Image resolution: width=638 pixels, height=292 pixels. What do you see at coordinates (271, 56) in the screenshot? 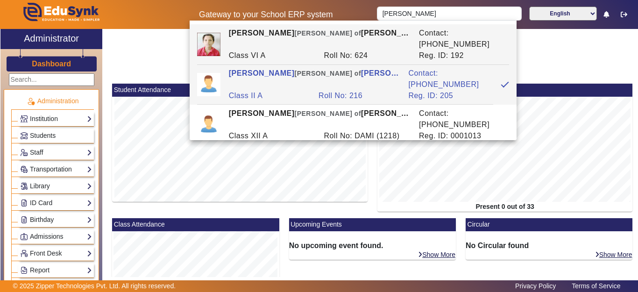
I see `div: Class VI A` at bounding box center [271, 56].